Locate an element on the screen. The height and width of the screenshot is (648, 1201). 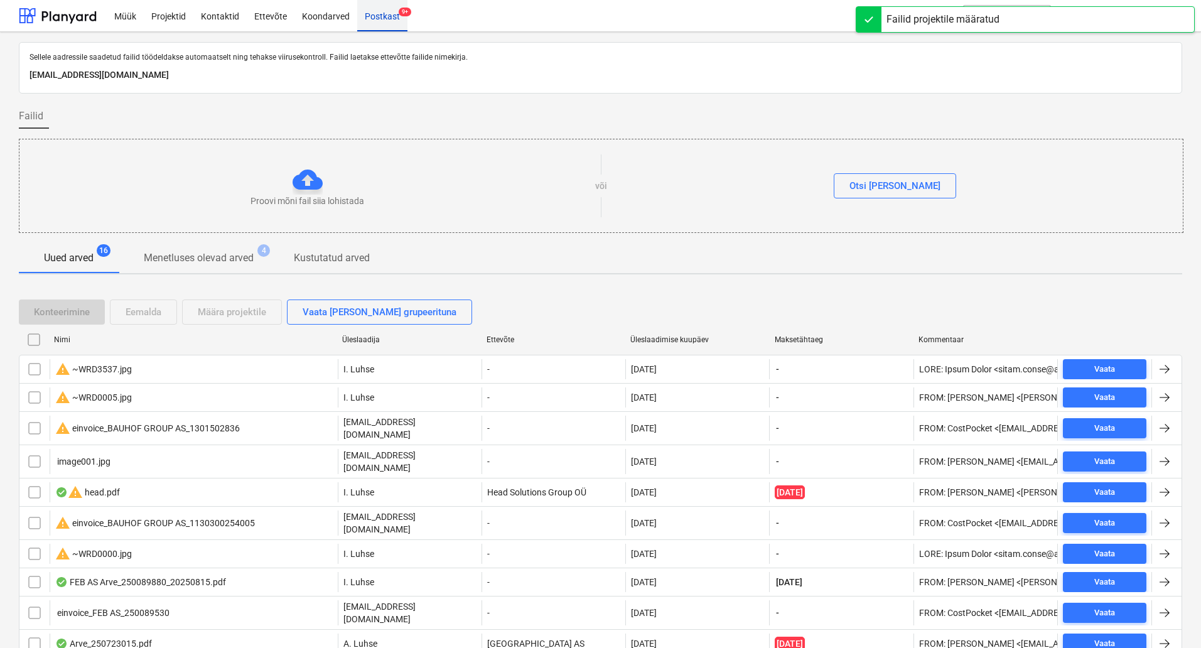
span: 9+ is located at coordinates (405, 12).